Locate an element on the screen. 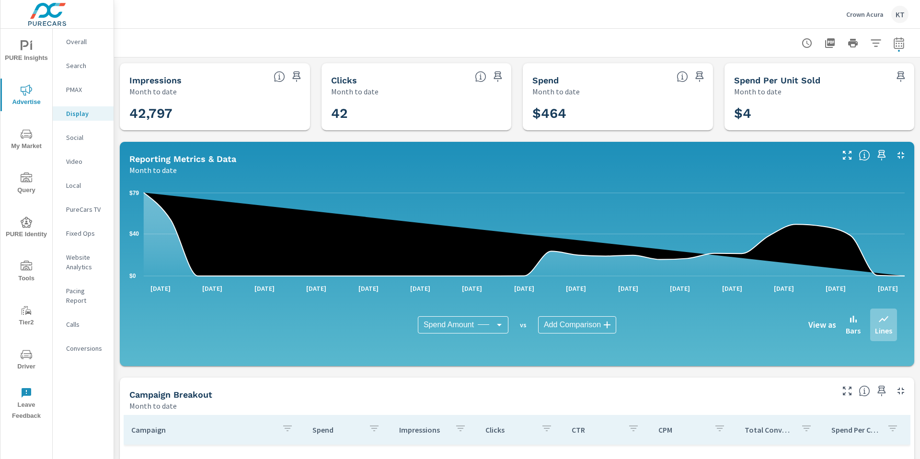  div: Add Comparison is located at coordinates (577, 325).